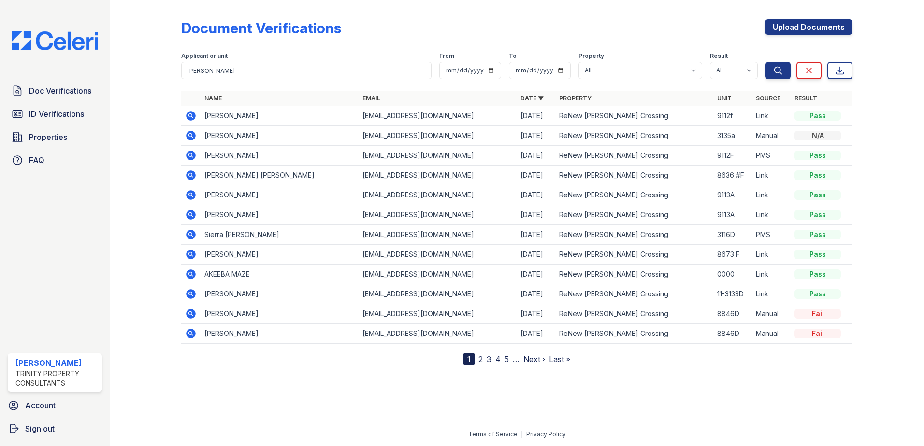 The image size is (924, 446). Describe the element at coordinates (546, 434) in the screenshot. I see `a: Privacy Policy` at that location.